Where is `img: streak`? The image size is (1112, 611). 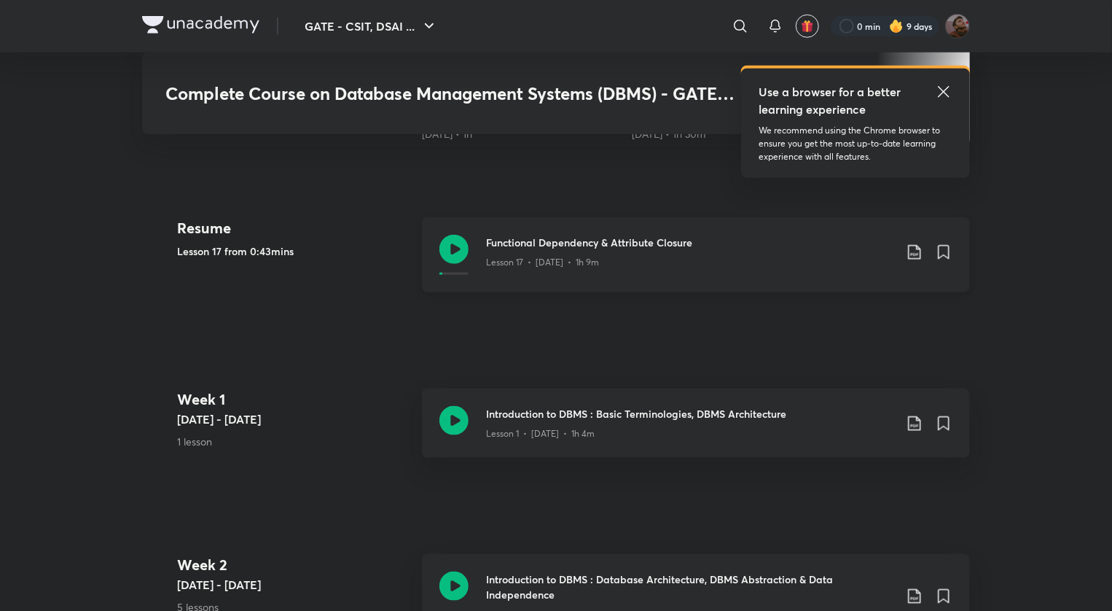
img: streak is located at coordinates (897, 26).